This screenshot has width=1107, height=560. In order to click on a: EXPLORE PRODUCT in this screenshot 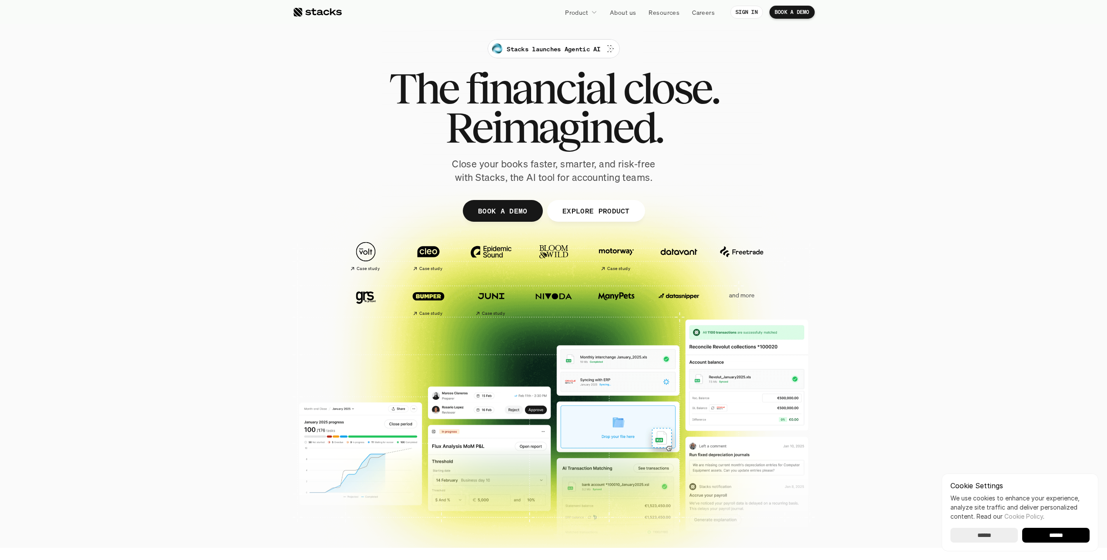, I will do `click(596, 211)`.